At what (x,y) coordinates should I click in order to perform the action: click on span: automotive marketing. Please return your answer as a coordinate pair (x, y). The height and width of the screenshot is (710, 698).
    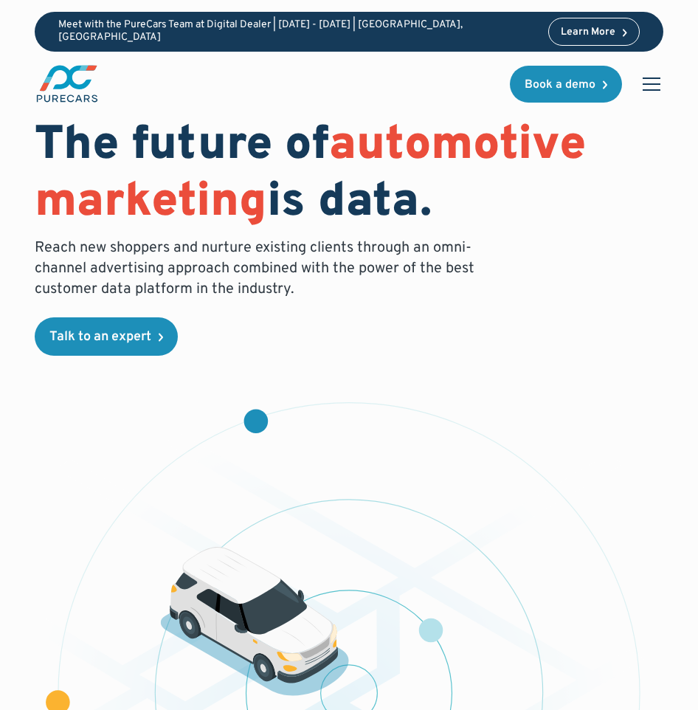
    Looking at the image, I should click on (310, 174).